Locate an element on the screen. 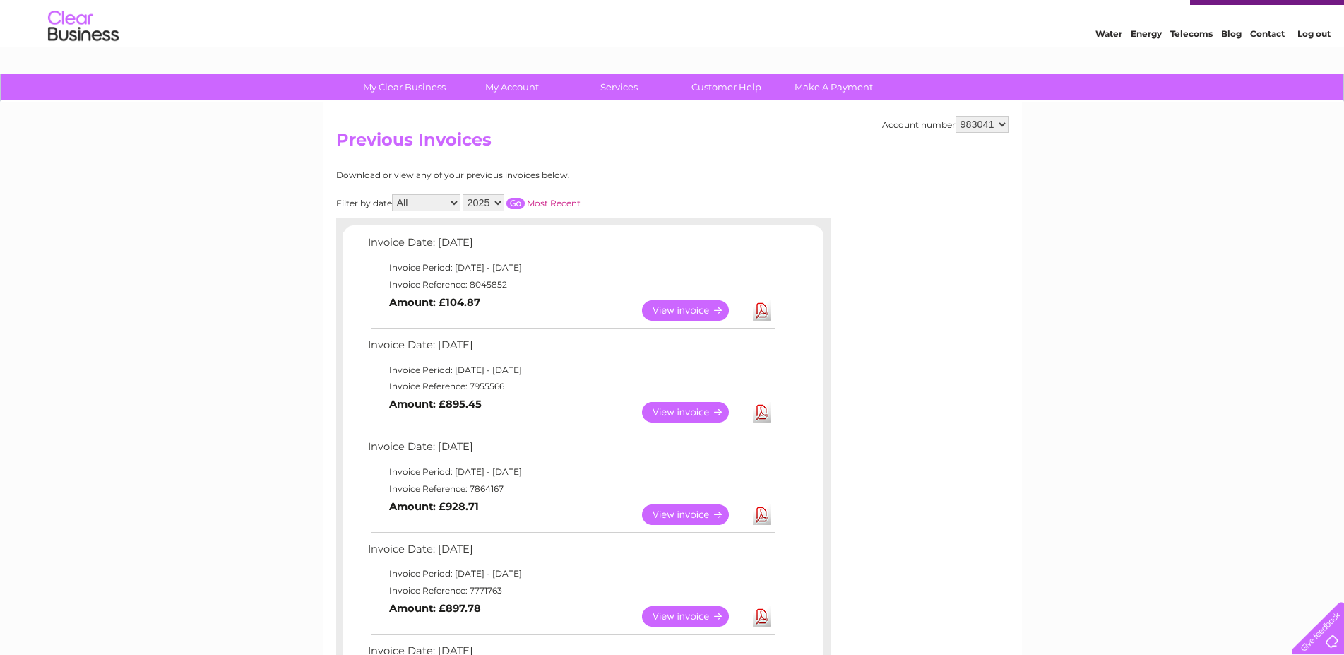  h2: Previous Invoices is located at coordinates (672, 143).